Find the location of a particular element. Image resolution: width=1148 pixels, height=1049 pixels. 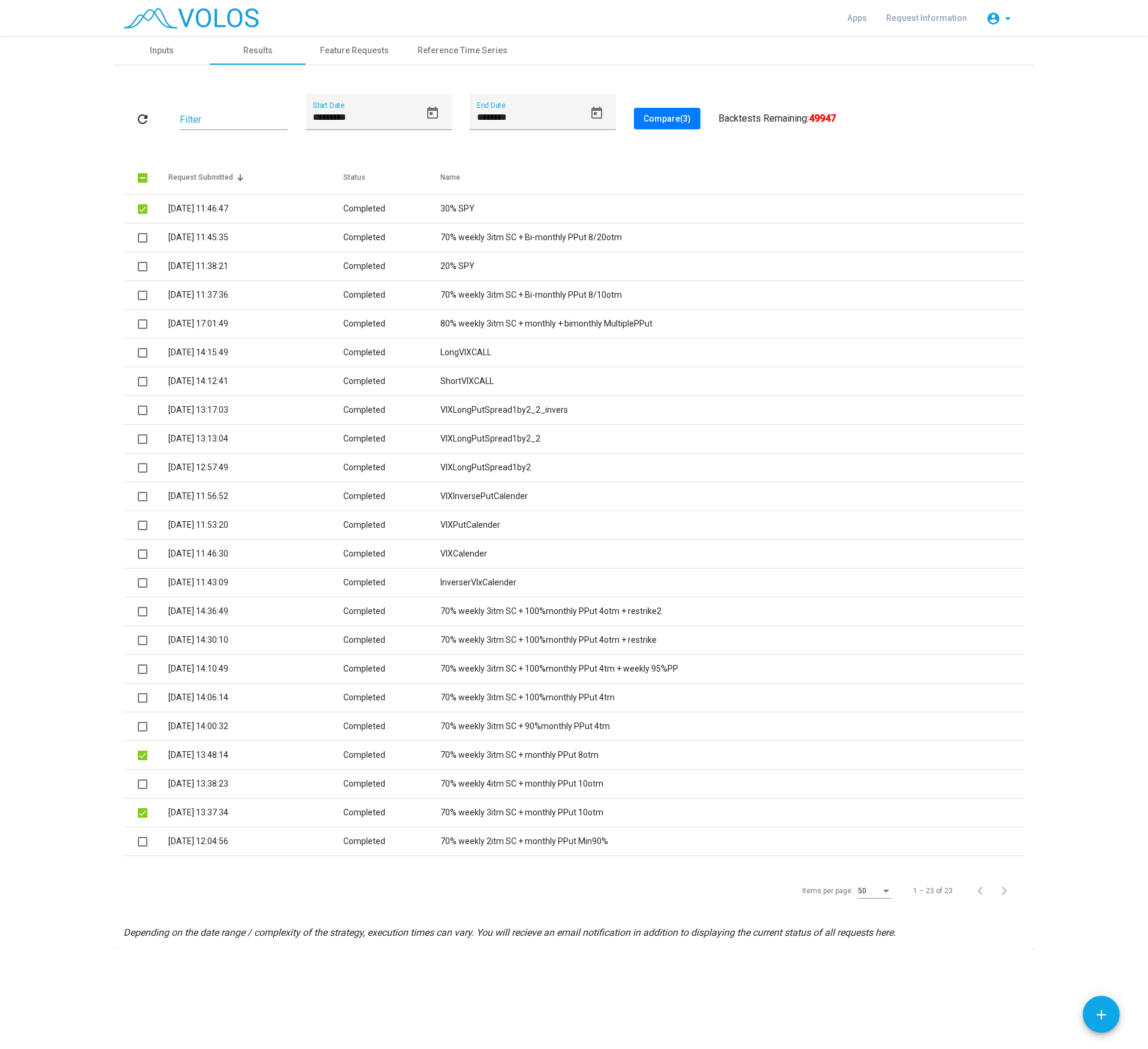

a: Apps is located at coordinates (856, 18).